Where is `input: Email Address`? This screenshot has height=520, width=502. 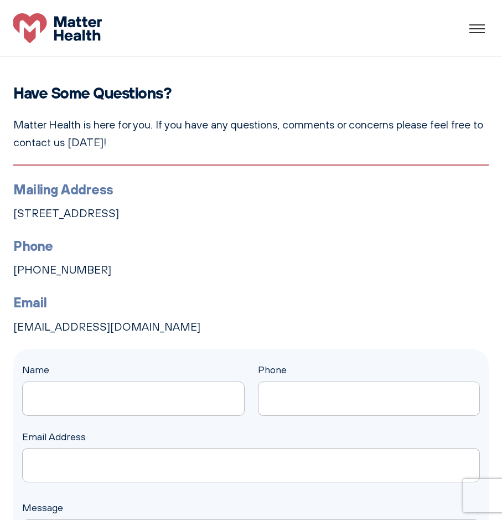
input: Email Address is located at coordinates (251, 465).